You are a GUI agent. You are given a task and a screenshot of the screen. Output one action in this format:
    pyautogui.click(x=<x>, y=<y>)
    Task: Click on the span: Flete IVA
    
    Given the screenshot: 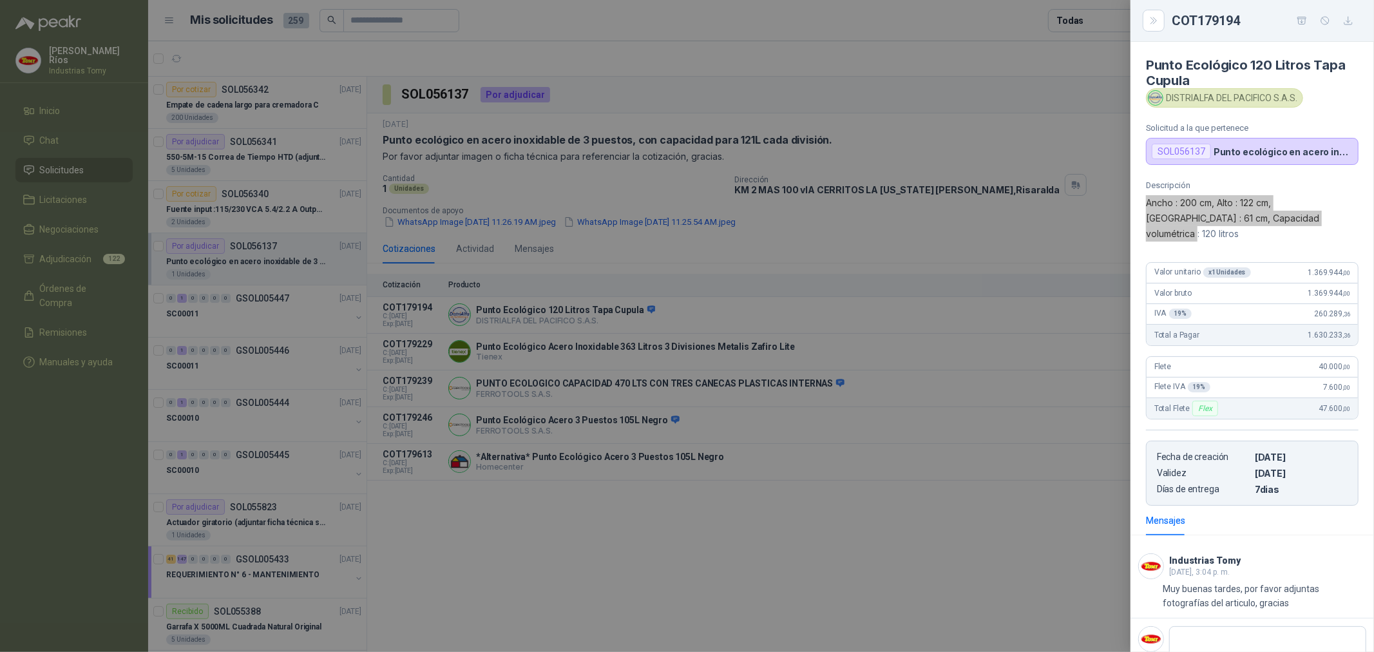 What is the action you would take?
    pyautogui.click(x=1182, y=387)
    